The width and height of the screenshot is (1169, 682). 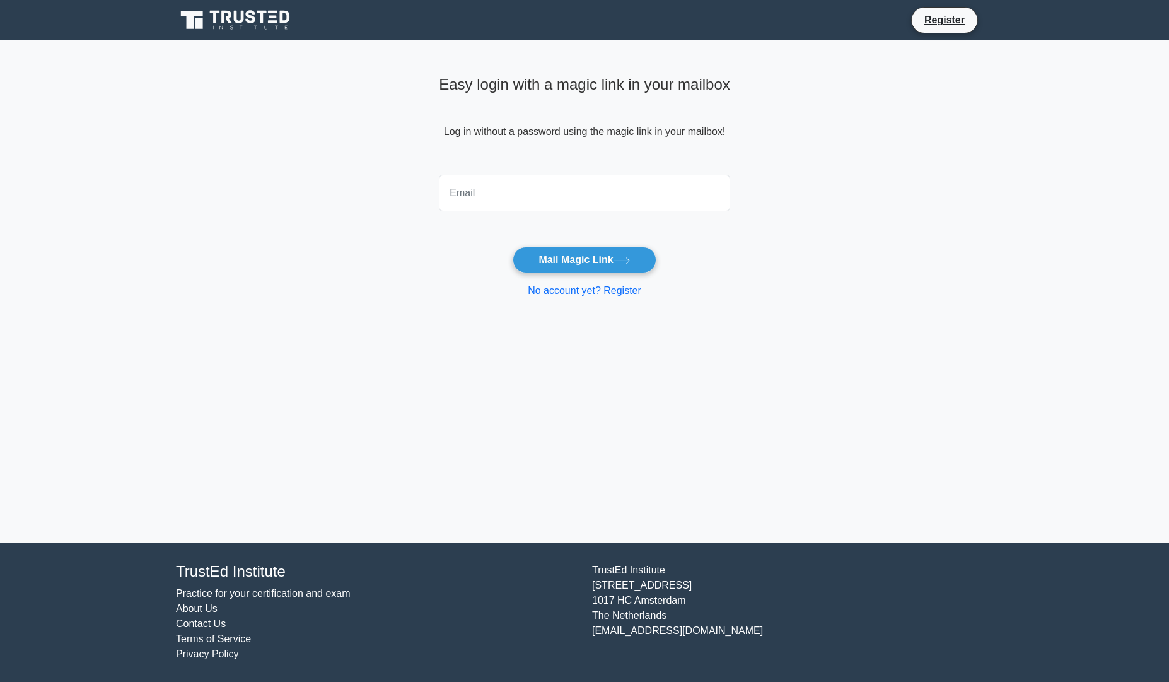 I want to click on a: Privacy Policy, so click(x=207, y=653).